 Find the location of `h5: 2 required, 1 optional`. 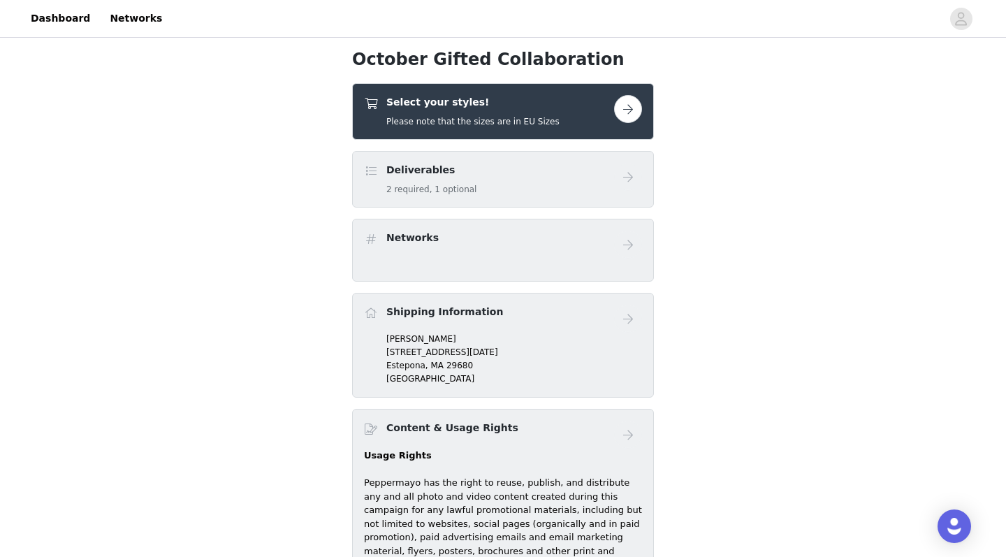

h5: 2 required, 1 optional is located at coordinates (431, 189).